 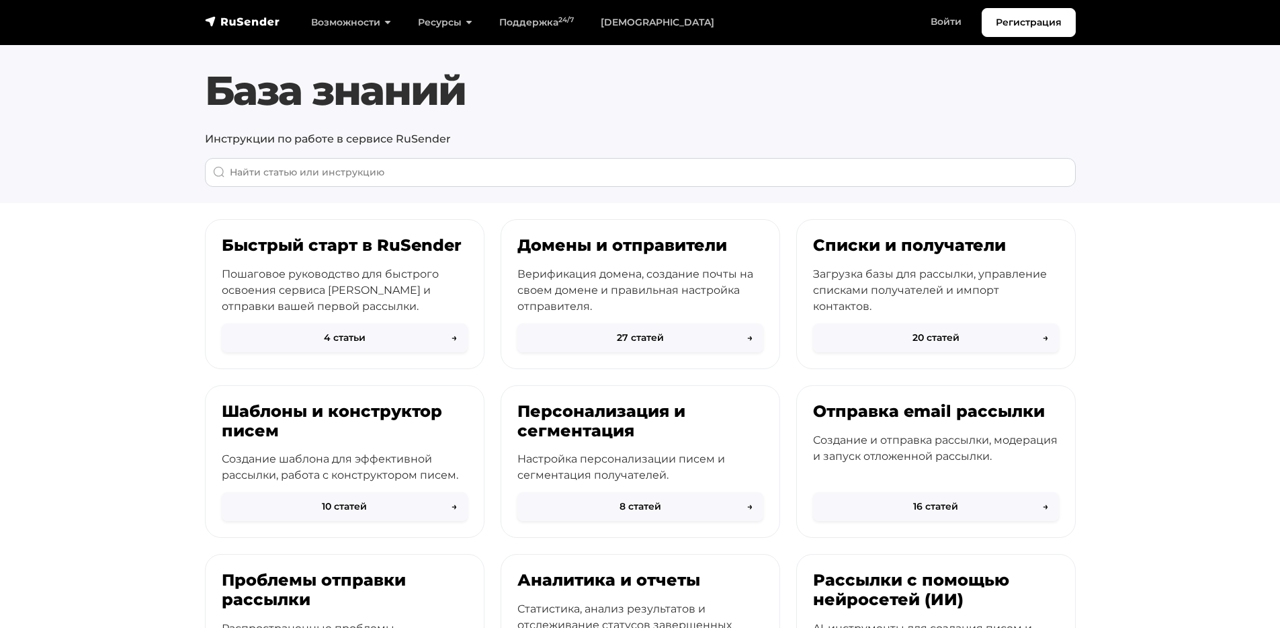 What do you see at coordinates (640, 290) in the screenshot?
I see `p: Верификация домена, создание почты на своем домене и правильная настройка отправителя.` at bounding box center [640, 290].